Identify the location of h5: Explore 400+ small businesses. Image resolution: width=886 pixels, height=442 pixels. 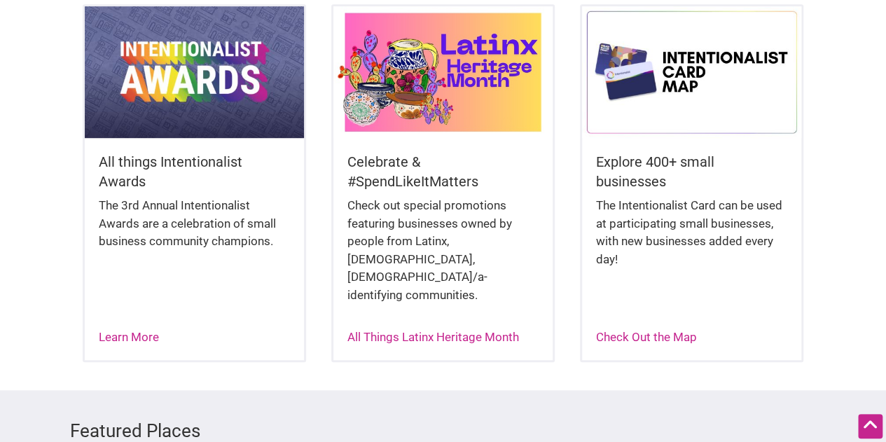
(692, 172).